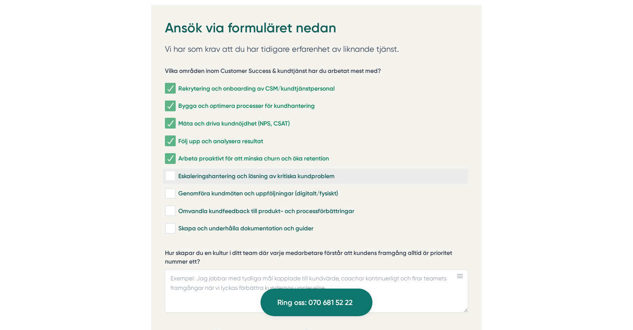 The width and height of the screenshot is (633, 330). I want to click on input: Bygga och optimera processer för kundhantering, so click(170, 106).